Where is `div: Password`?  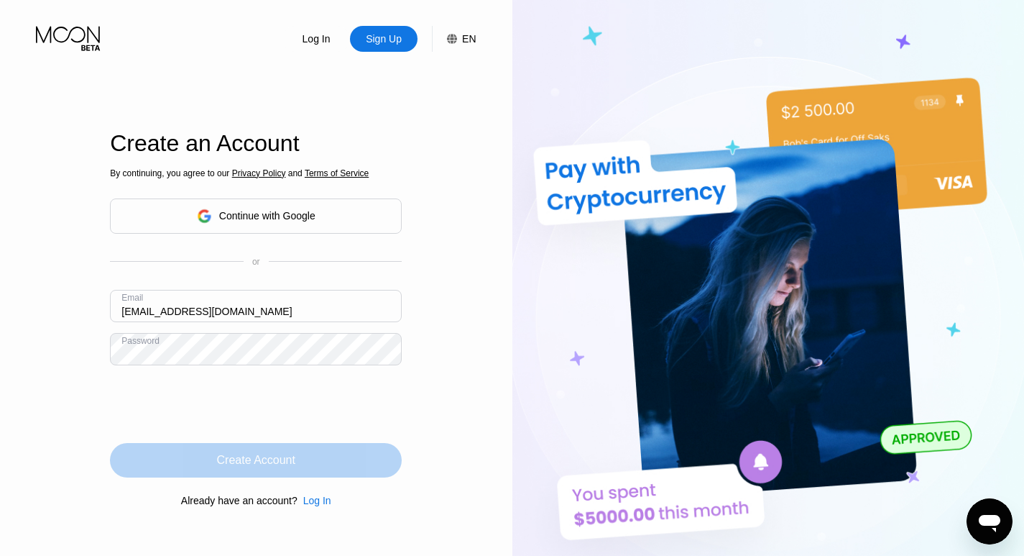
div: Password is located at coordinates (140, 341).